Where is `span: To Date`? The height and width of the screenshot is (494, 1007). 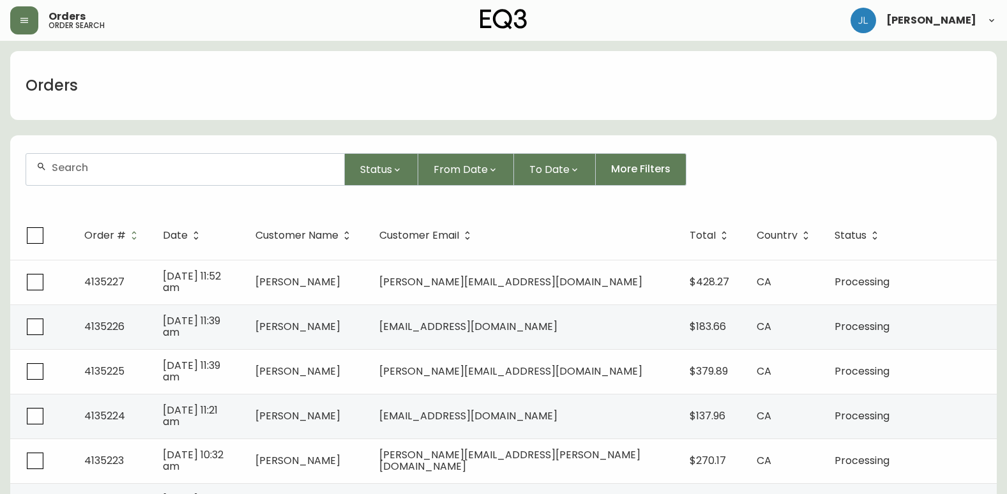 span: To Date is located at coordinates (549, 169).